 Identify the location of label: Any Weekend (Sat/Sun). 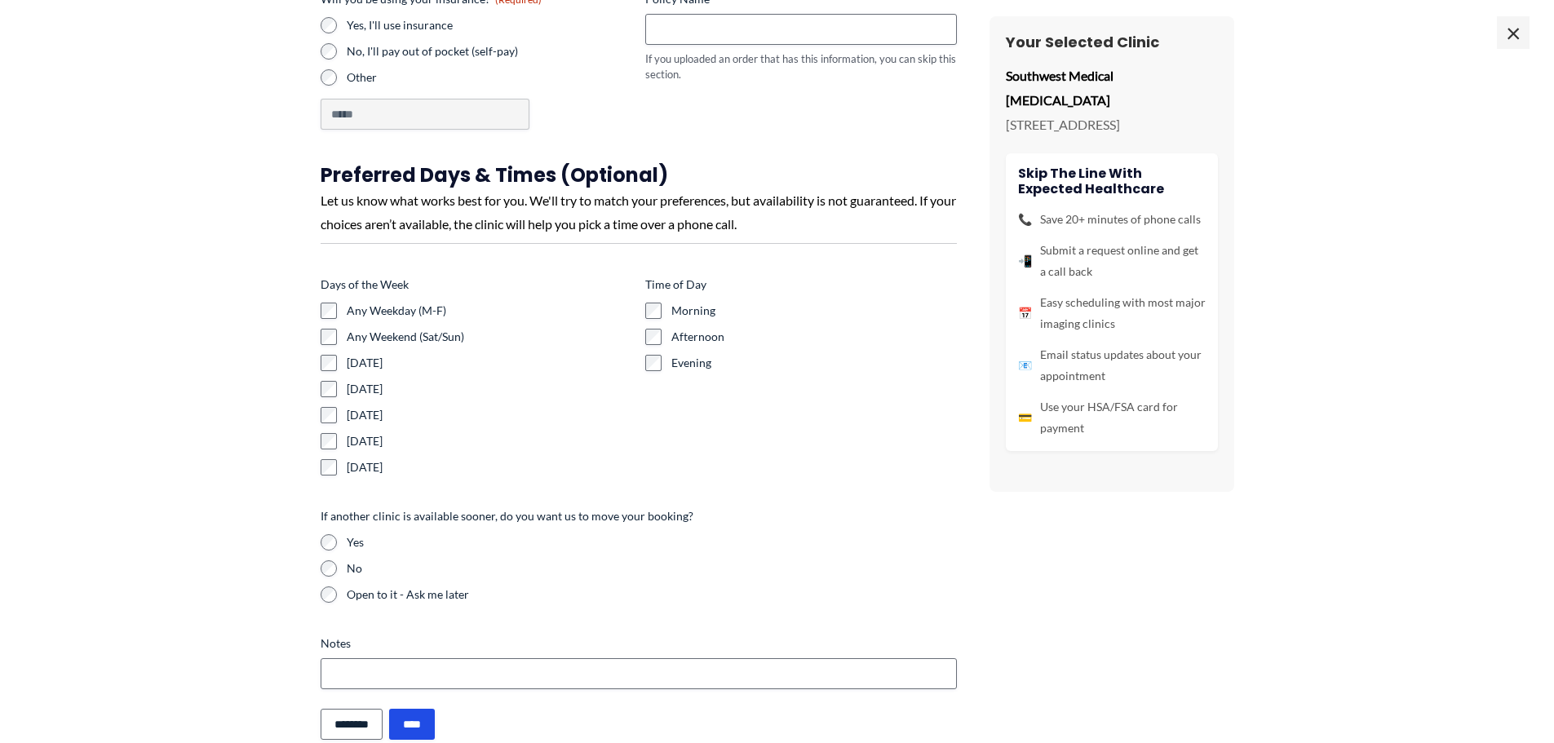
(489, 337).